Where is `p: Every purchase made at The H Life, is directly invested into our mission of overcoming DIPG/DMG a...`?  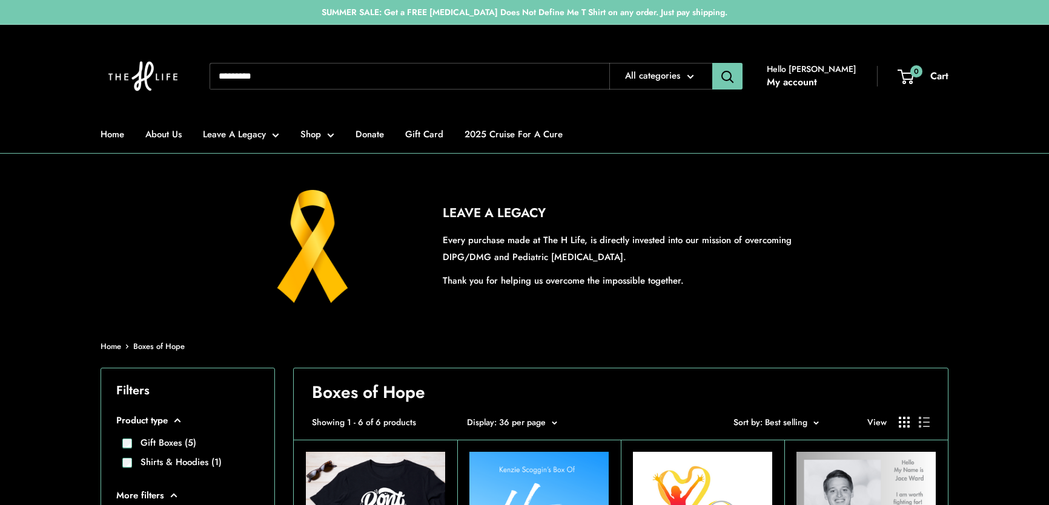 p: Every purchase made at The H Life, is directly invested into our mission of overcoming DIPG/DMG a... is located at coordinates (631, 249).